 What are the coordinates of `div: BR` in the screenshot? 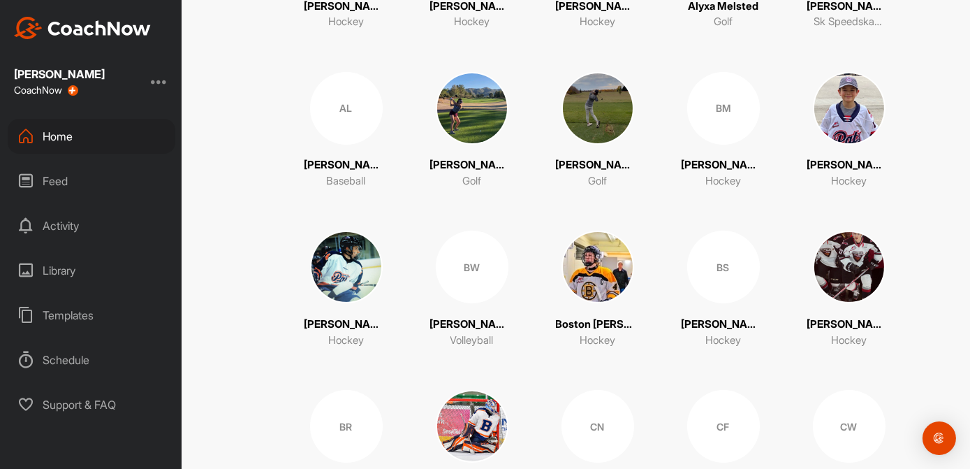 It's located at (346, 426).